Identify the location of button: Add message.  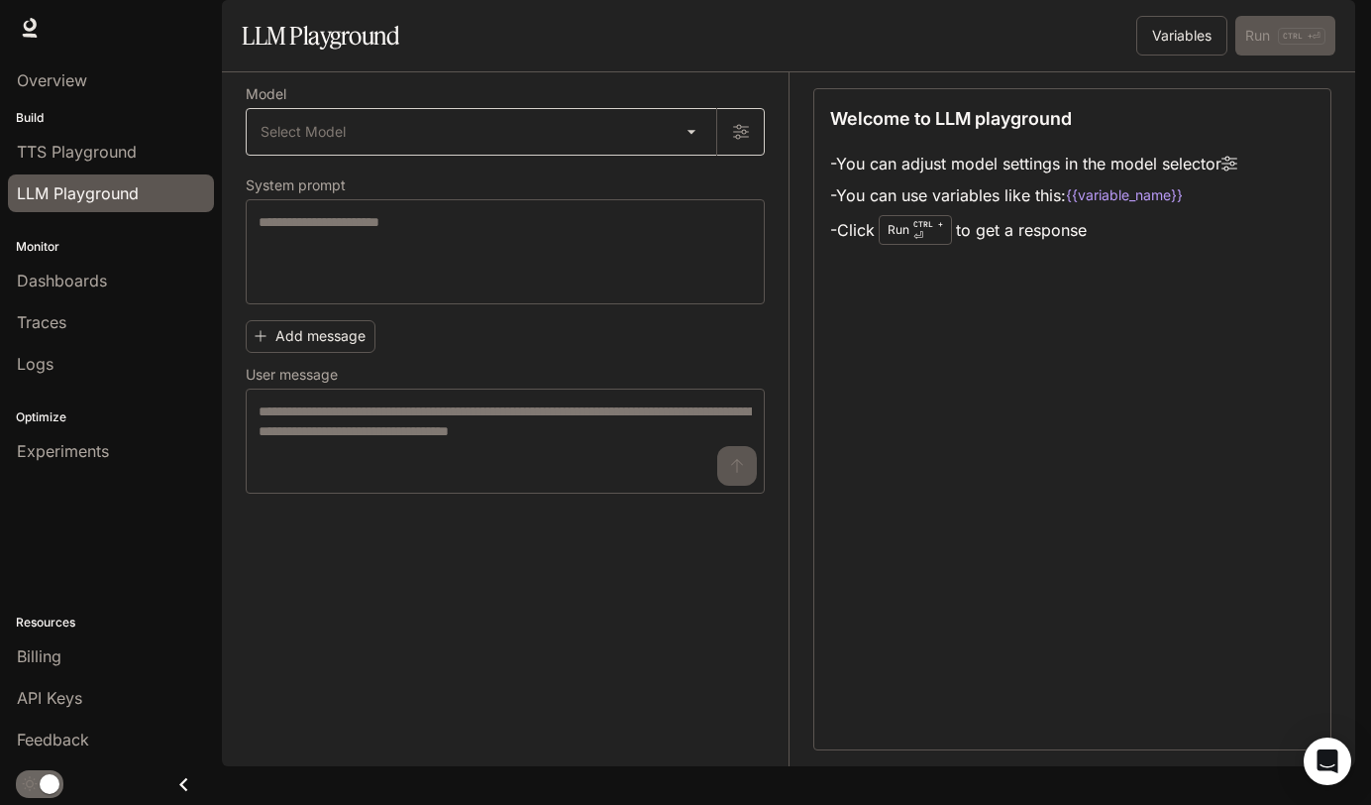
(310, 336).